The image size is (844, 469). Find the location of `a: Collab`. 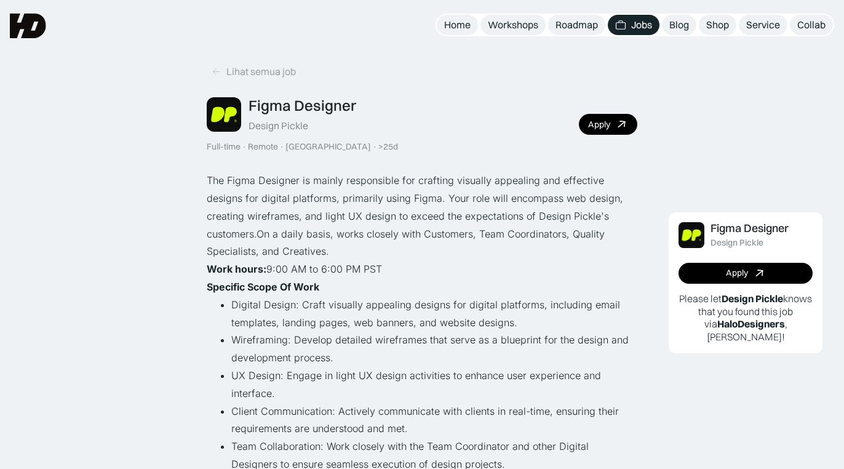

a: Collab is located at coordinates (811, 25).